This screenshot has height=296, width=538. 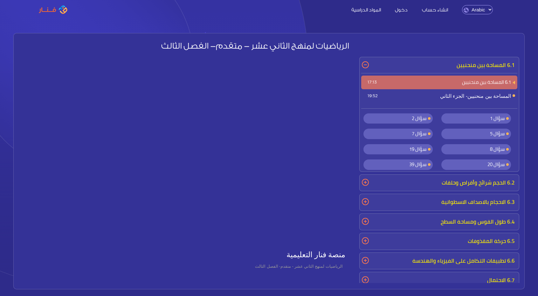 What do you see at coordinates (184, 46) in the screenshot?
I see `h2: الرياضيات لمنهج الثاني عشر - متقدم- الفصل الثالث` at bounding box center [184, 46].